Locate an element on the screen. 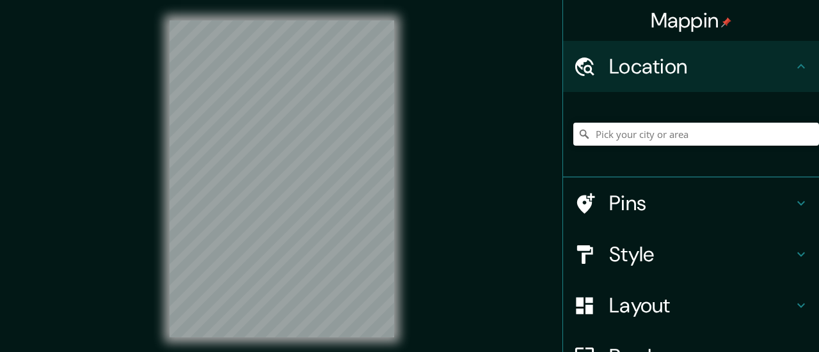 Image resolution: width=819 pixels, height=352 pixels. h4: Style is located at coordinates (701, 255).